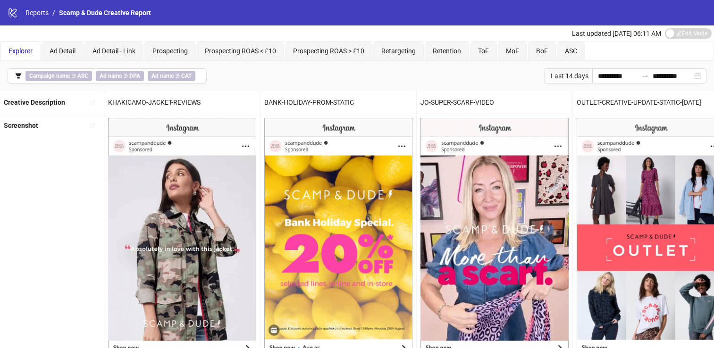 The width and height of the screenshot is (714, 348). Describe the element at coordinates (21, 126) in the screenshot. I see `b: Screenshot` at that location.